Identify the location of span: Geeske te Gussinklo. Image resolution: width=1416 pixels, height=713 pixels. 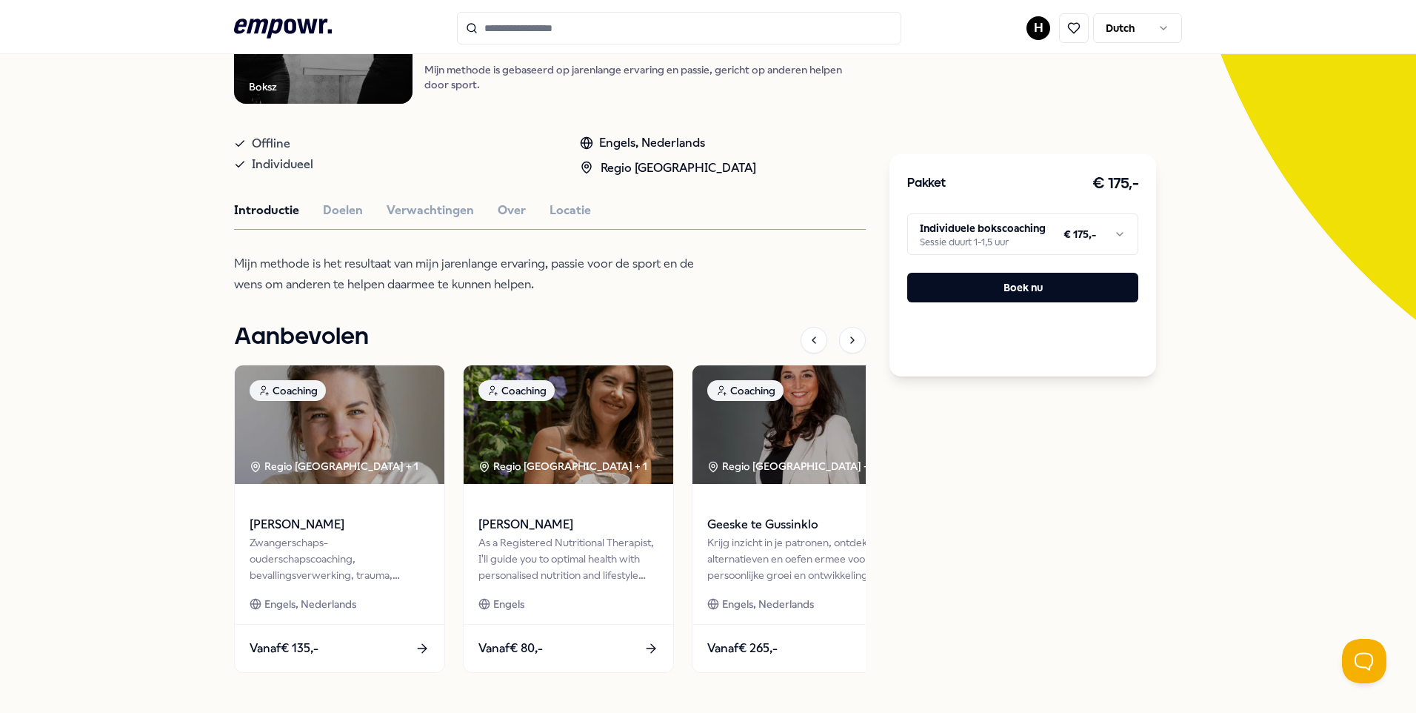
(797, 524).